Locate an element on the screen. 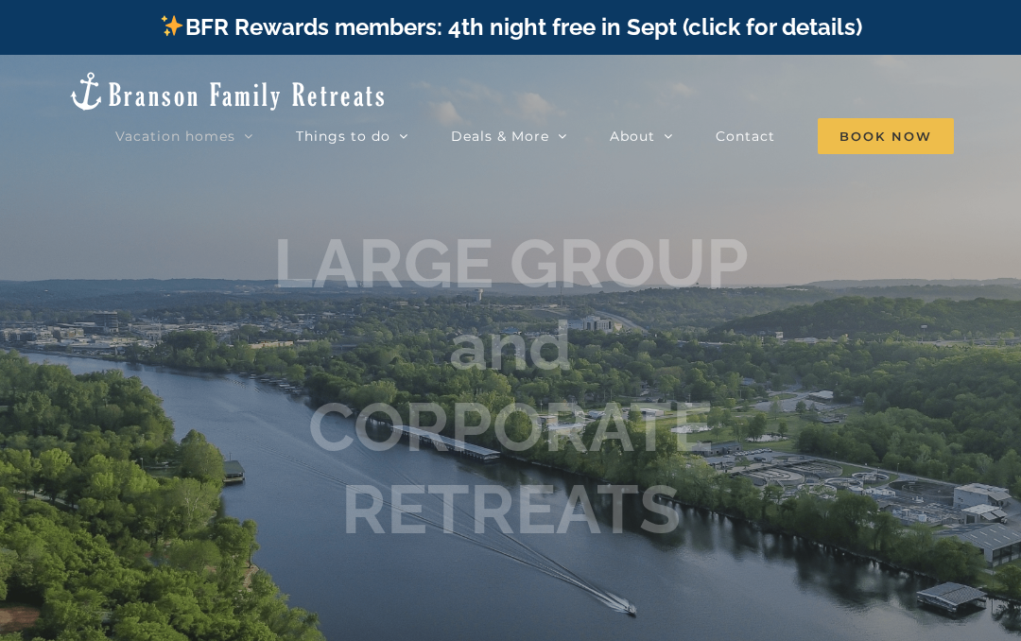  img: Branson Family Retreats Logo is located at coordinates (227, 91).